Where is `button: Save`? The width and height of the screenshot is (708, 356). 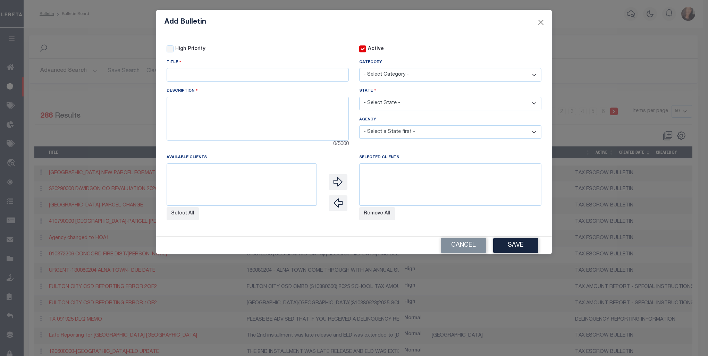 button: Save is located at coordinates (516, 245).